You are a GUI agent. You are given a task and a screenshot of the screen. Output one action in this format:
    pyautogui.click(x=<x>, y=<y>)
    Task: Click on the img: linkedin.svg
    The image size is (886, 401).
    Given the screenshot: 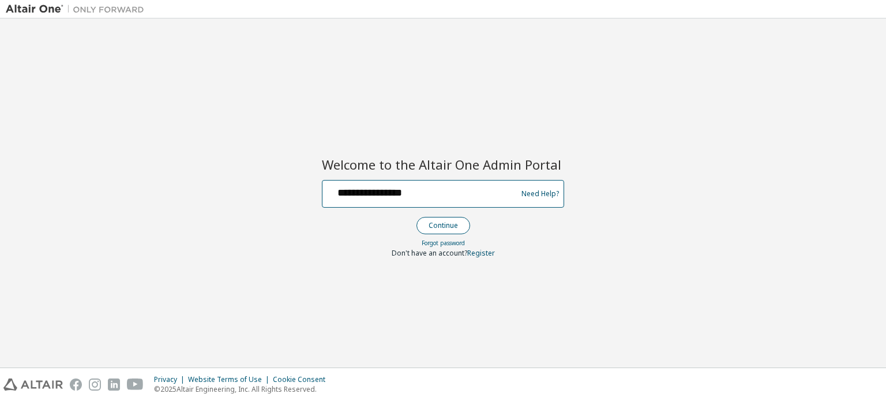 What is the action you would take?
    pyautogui.click(x=114, y=384)
    